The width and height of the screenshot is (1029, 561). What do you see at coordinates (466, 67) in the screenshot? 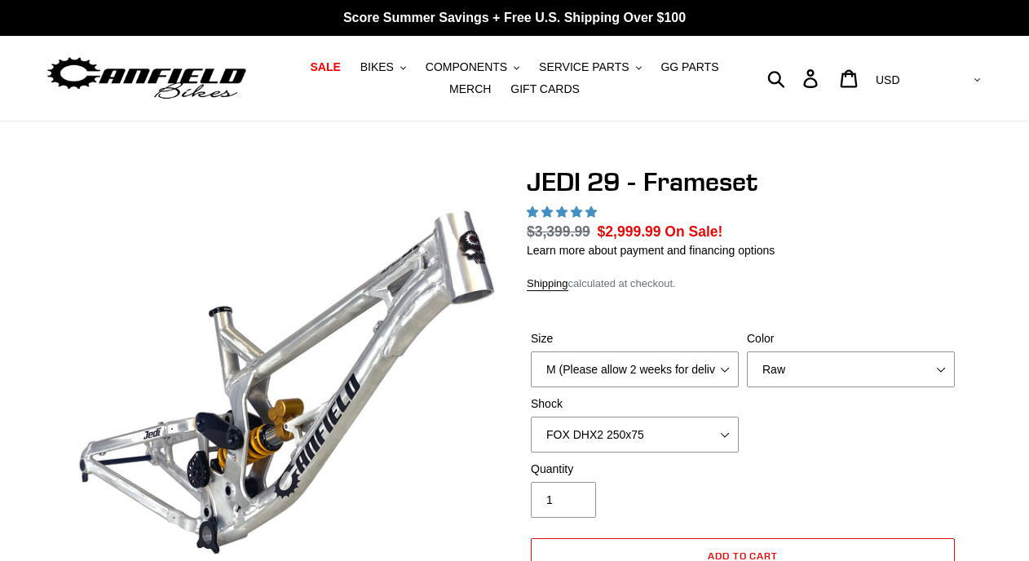
I see `span: COMPONENTS` at bounding box center [466, 67].